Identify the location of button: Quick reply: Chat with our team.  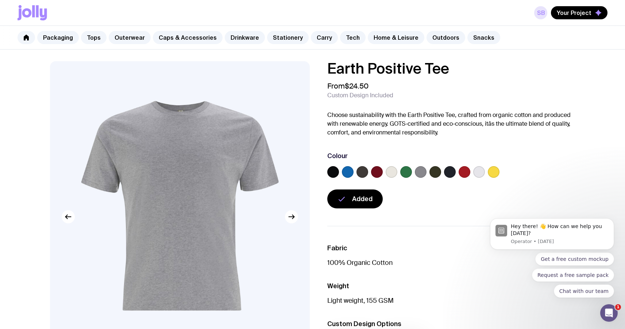
(105, 82).